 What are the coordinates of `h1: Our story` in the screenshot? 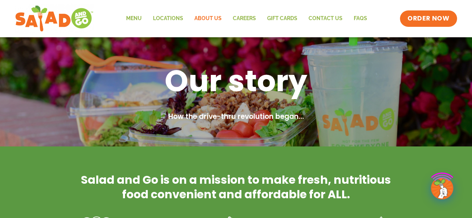 It's located at (236, 81).